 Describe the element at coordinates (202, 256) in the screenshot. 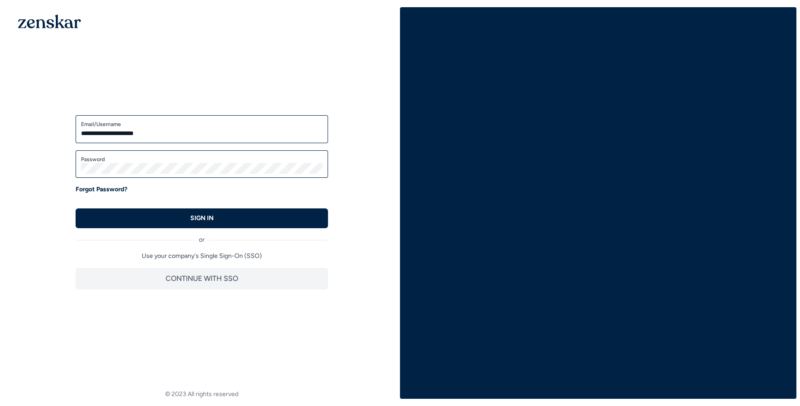

I see `p: Use your company's Single Sign-On (SSO)` at that location.